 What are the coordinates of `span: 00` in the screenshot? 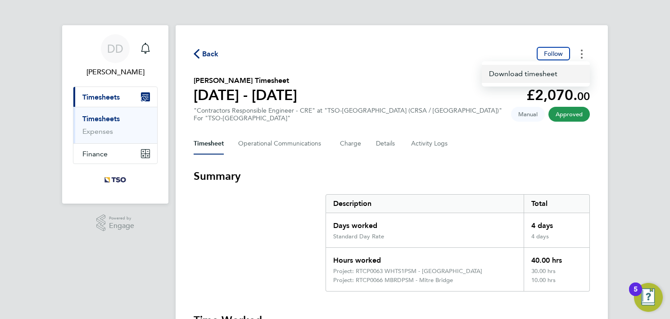 It's located at (584, 96).